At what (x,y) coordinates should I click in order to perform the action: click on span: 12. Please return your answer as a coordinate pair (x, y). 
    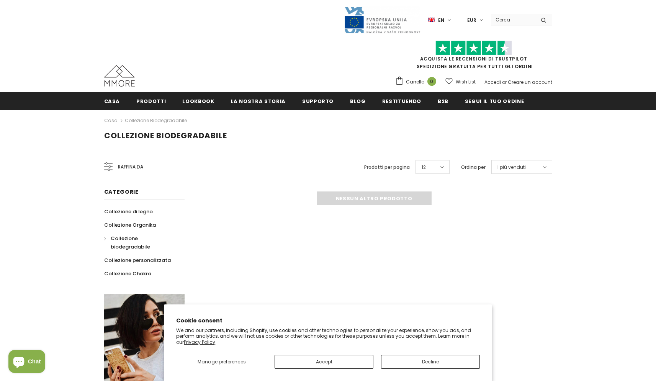
    Looking at the image, I should click on (423, 167).